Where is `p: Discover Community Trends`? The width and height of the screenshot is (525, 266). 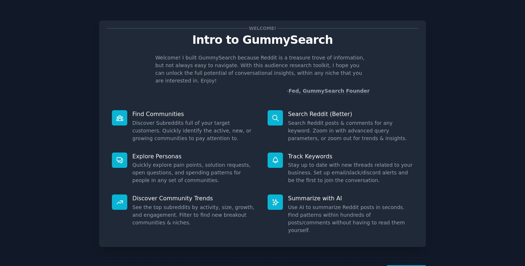
p: Discover Community Trends is located at coordinates (195, 198).